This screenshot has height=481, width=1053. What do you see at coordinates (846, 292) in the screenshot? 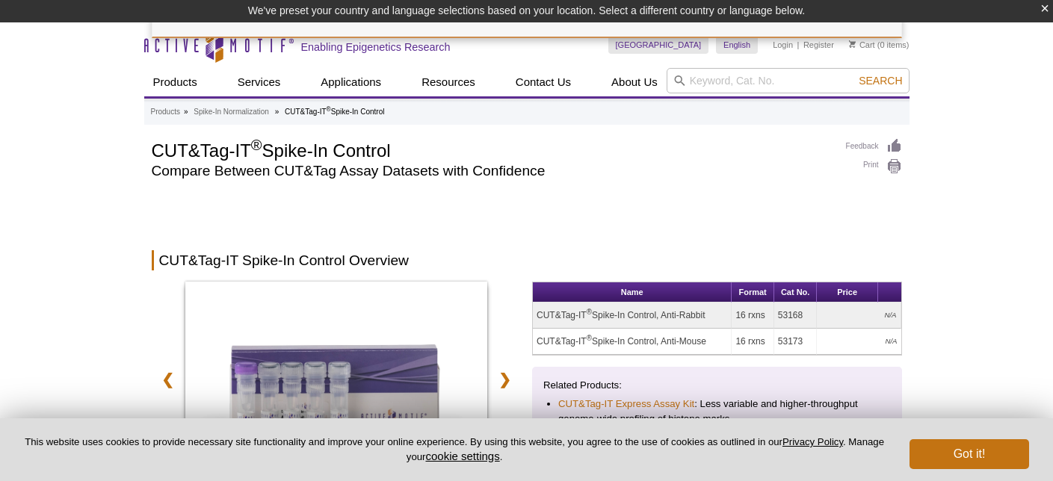
I see `th: Price` at bounding box center [846, 292].